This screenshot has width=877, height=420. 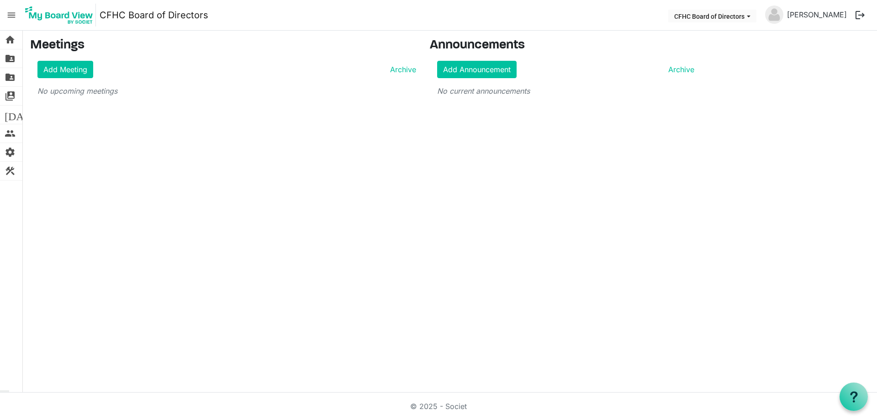 I want to click on h3: Meetings, so click(x=223, y=46).